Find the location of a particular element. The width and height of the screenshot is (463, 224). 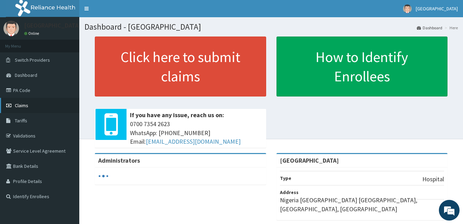

li: Here is located at coordinates (450, 28).